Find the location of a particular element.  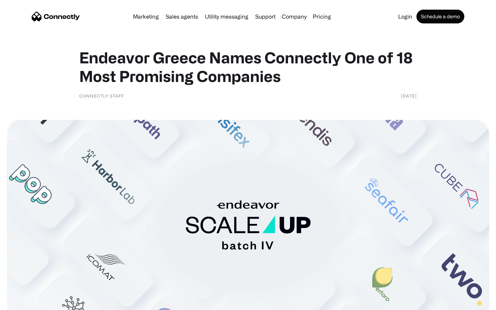

aside: Language selected: English is located at coordinates (24, 303).